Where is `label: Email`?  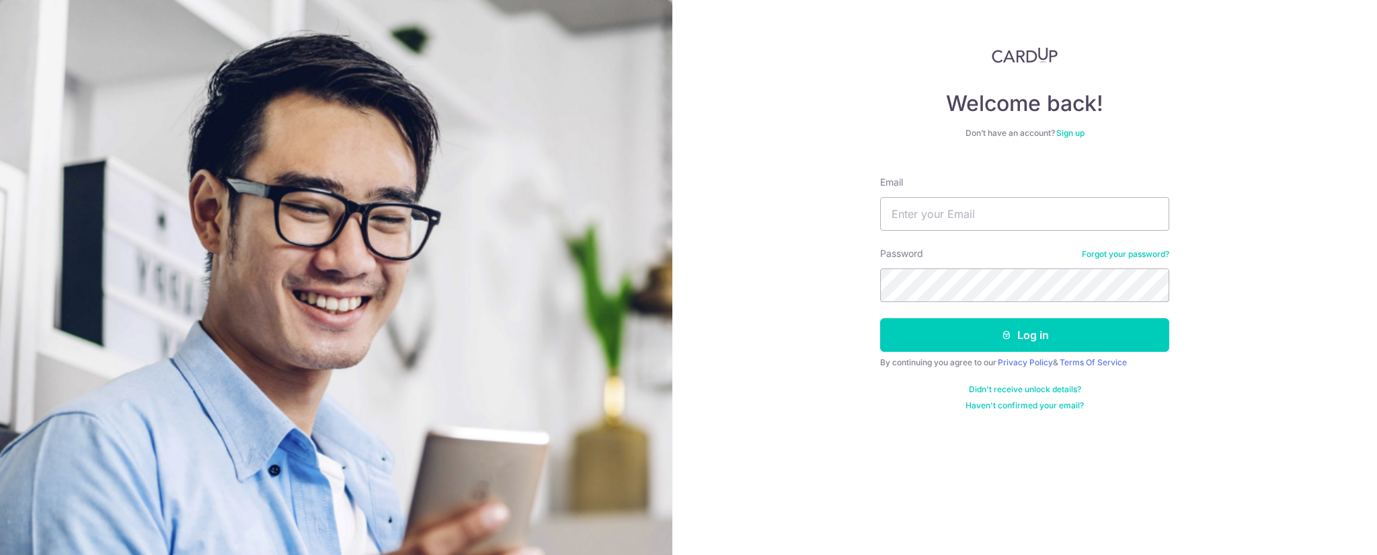 label: Email is located at coordinates (891, 182).